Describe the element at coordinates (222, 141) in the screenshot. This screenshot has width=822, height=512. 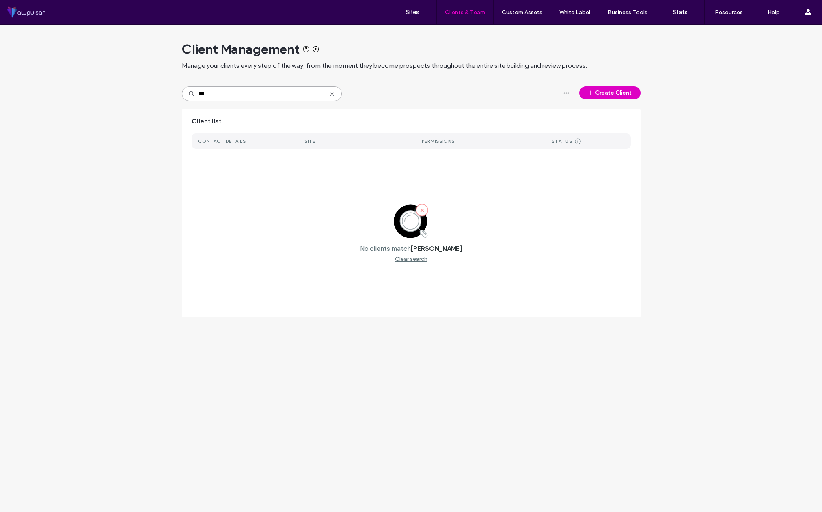
I see `div: CONTACT DETAILS` at that location.